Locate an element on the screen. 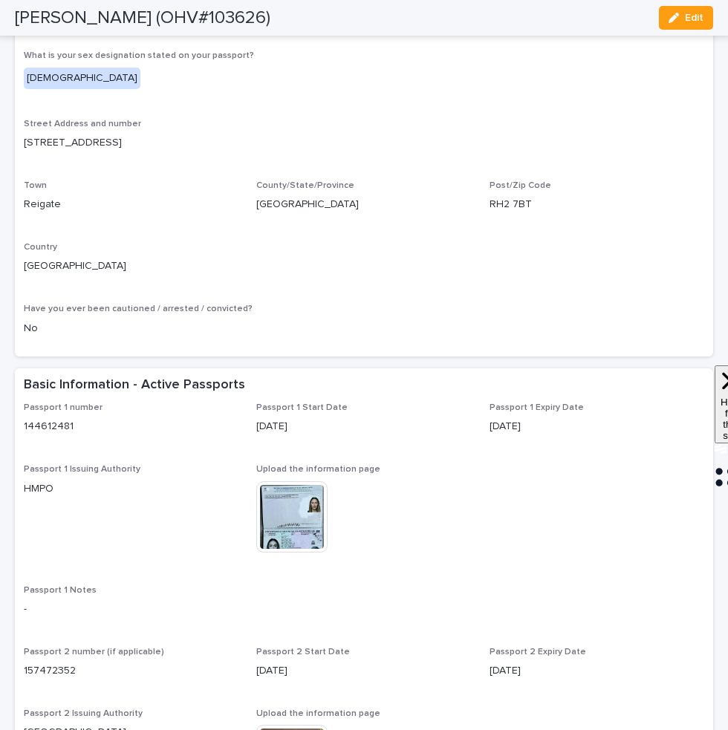  p: 157472352 is located at coordinates (131, 671).